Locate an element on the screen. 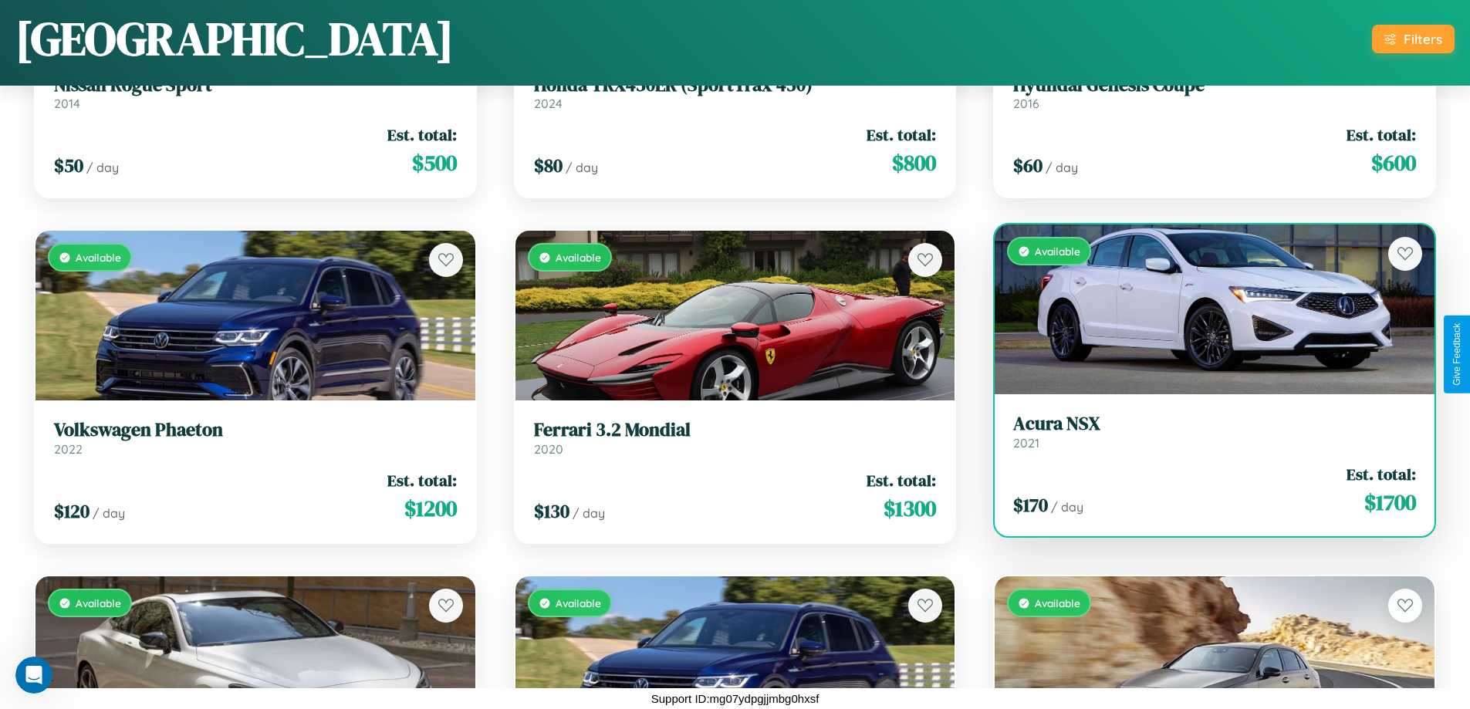 Image resolution: width=1470 pixels, height=709 pixels. a: Honda TRX450ER (SportTrax 450)2024 is located at coordinates (735, 93).